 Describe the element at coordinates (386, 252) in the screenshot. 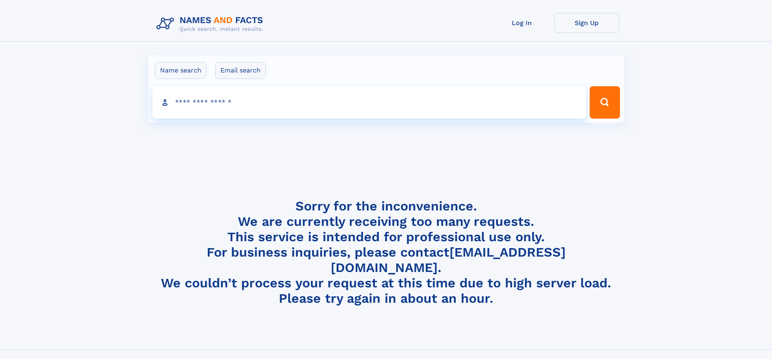

I see `h4: Sorry for the inconvenience. We are currently receiving too many requests. This service is intend...` at that location.